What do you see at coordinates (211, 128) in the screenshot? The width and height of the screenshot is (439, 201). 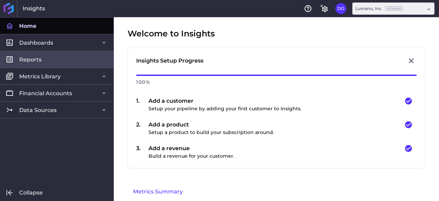 I see `div: Add a product` at bounding box center [211, 128].